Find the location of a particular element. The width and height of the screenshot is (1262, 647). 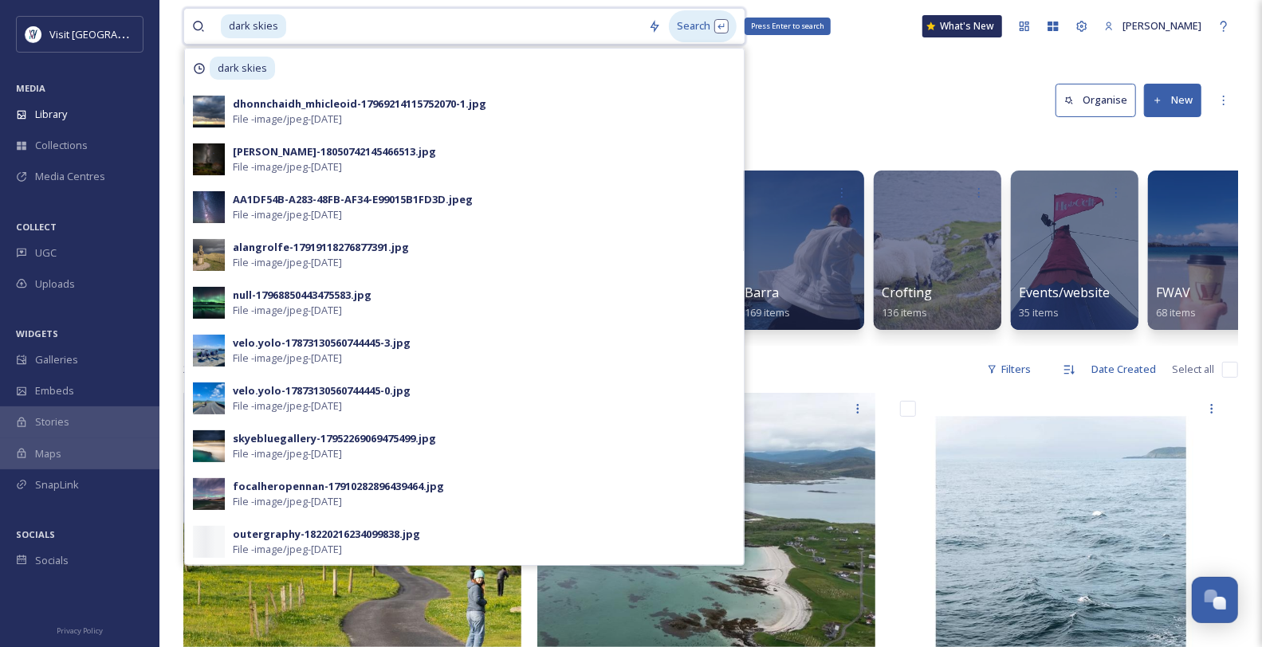

span: Privacy Policy is located at coordinates (80, 630).